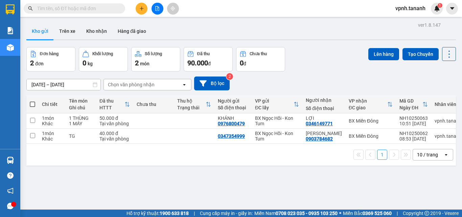 This screenshot has width=462, height=217. What do you see at coordinates (427, 154) in the screenshot?
I see `div: 10 / trang` at bounding box center [427, 154].